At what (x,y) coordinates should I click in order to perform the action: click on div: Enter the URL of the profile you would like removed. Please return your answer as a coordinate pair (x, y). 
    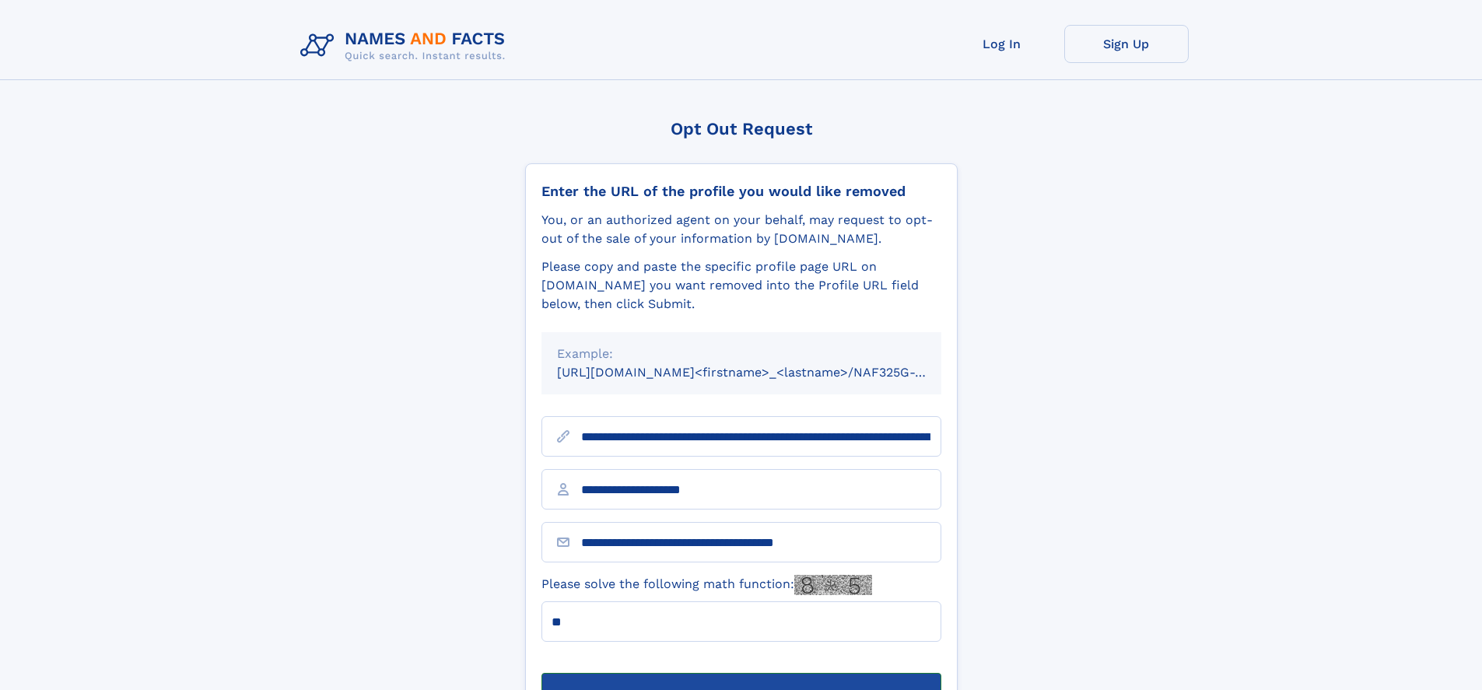
    Looking at the image, I should click on (741, 191).